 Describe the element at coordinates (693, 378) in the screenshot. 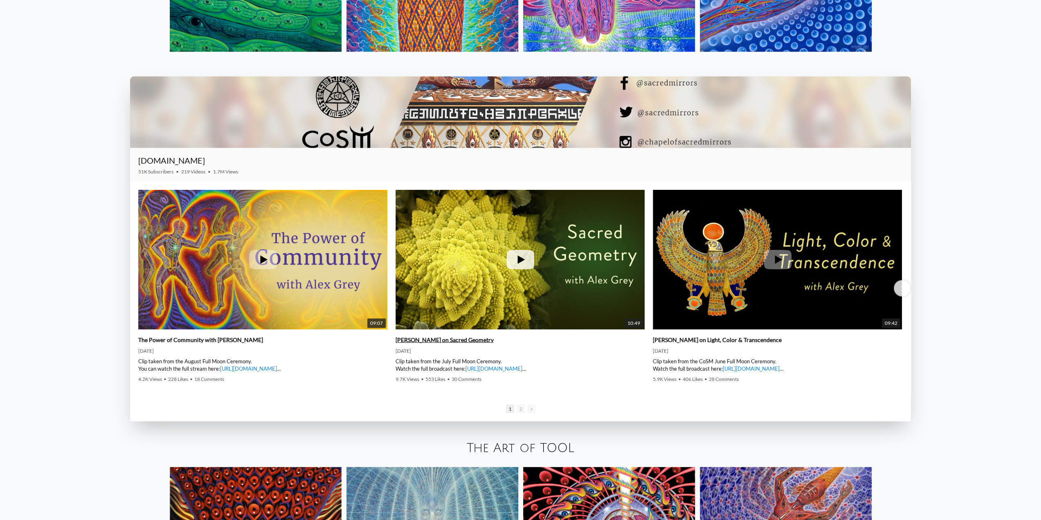

I see `span: 406 Likes` at that location.